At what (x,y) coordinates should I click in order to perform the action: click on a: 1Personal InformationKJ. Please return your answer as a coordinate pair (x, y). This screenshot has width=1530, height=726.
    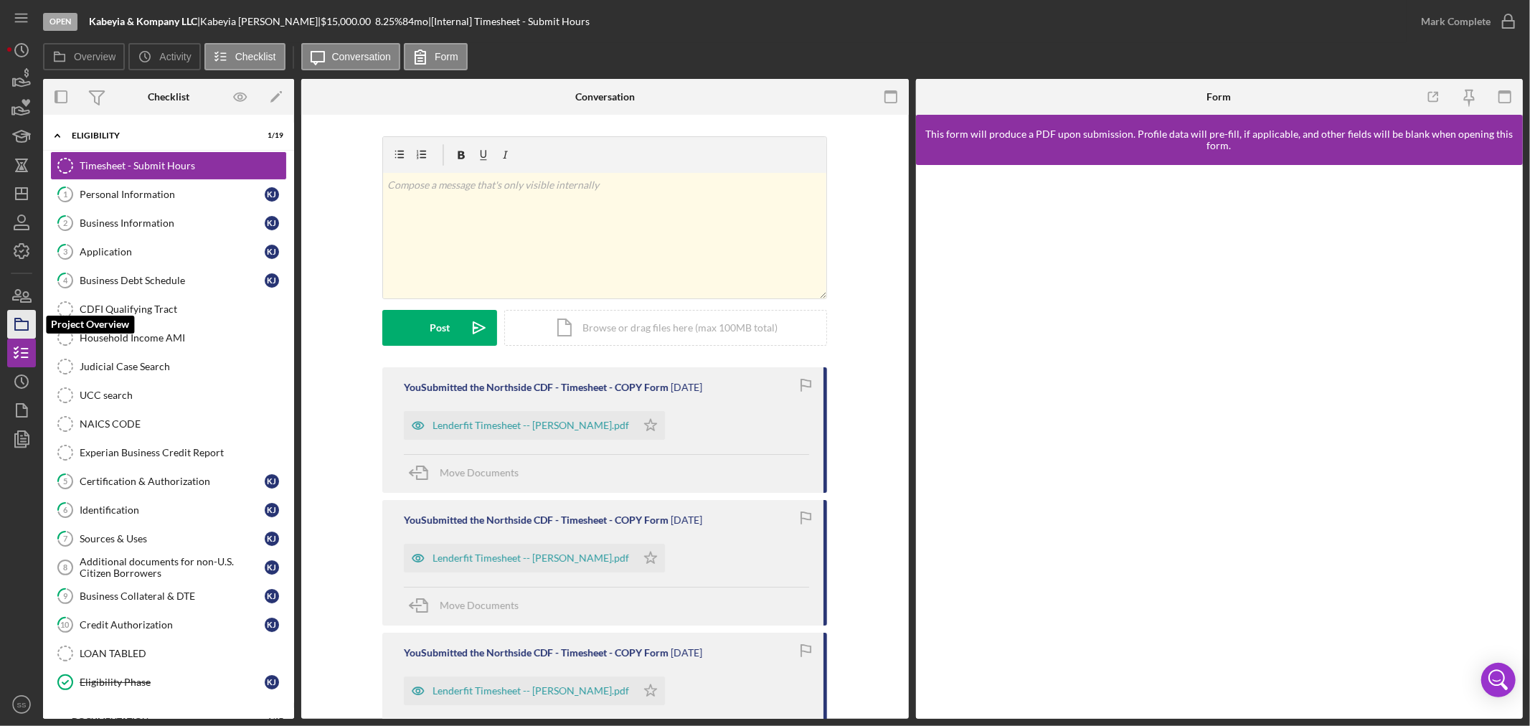
    Looking at the image, I should click on (169, 194).